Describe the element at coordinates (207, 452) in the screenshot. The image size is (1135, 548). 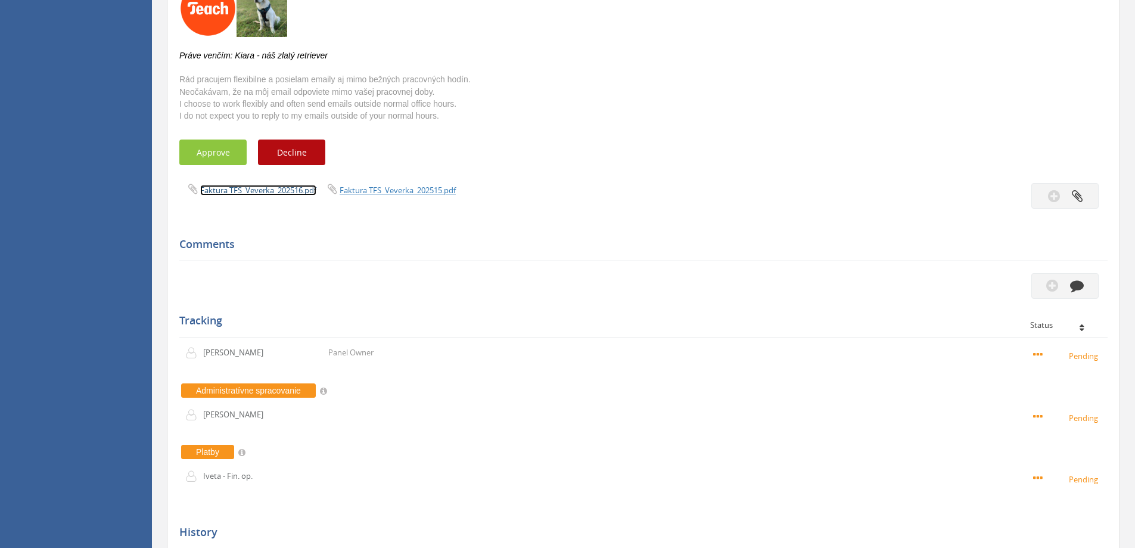
I see `span: Platby` at that location.